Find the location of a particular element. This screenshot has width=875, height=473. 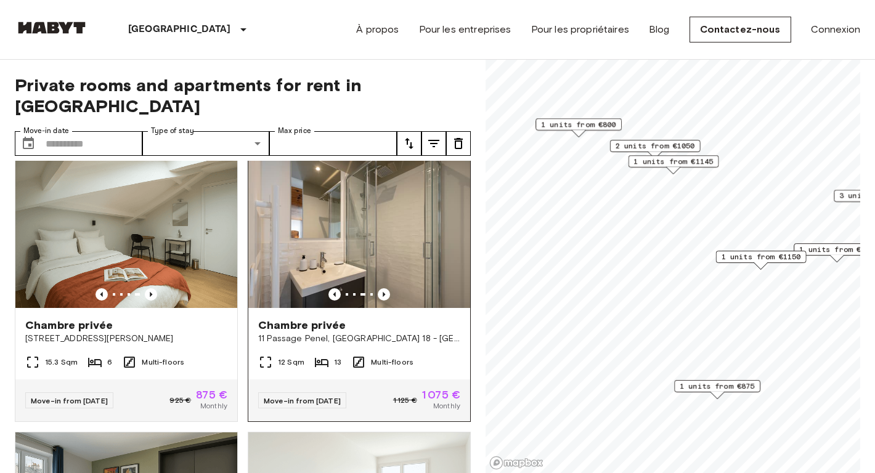

a: Pour les entreprises is located at coordinates (465, 30).